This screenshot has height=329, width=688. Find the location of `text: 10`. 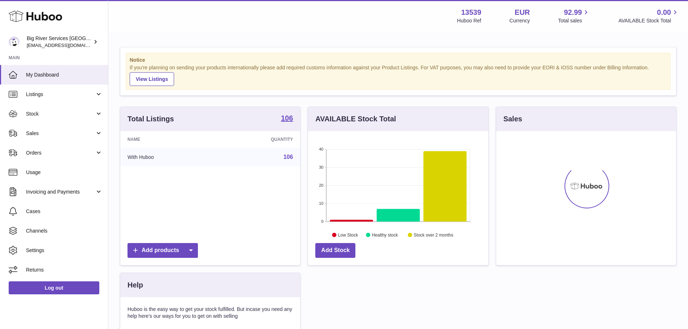

text: 10 is located at coordinates (322, 203).